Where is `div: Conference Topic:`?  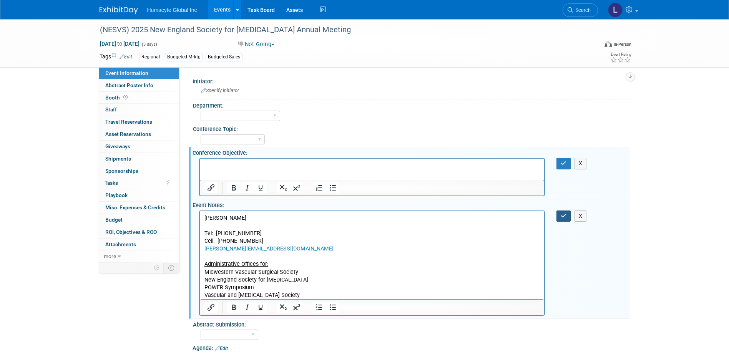
div: Conference Topic: is located at coordinates (409, 128).